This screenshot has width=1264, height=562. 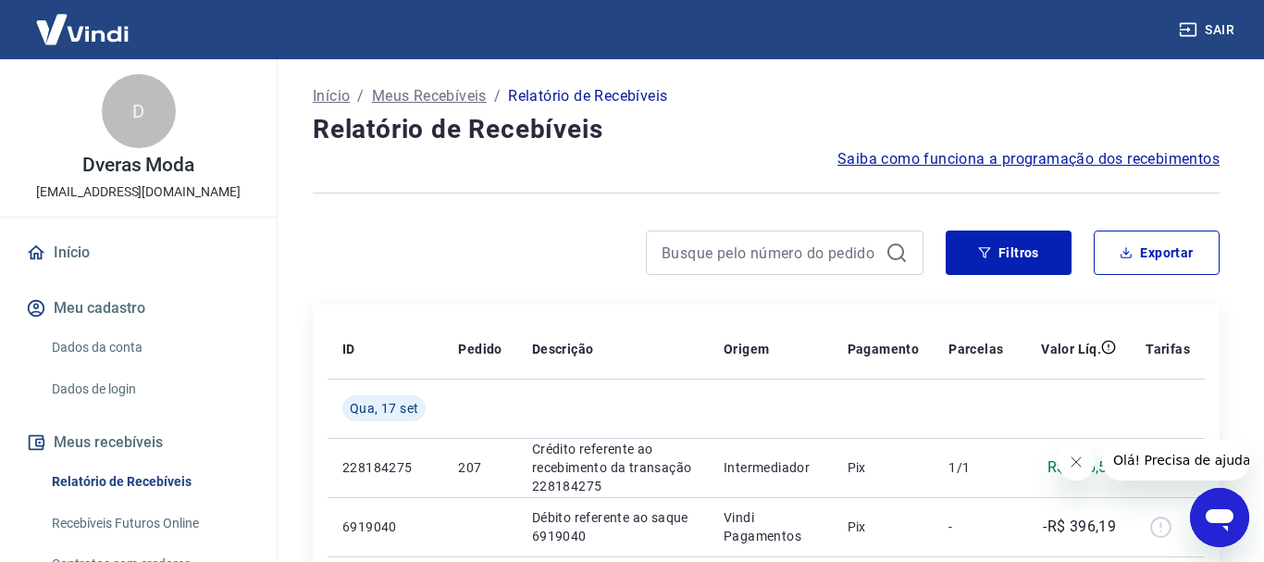 I want to click on a: Recebíveis Futuros Online, so click(x=149, y=523).